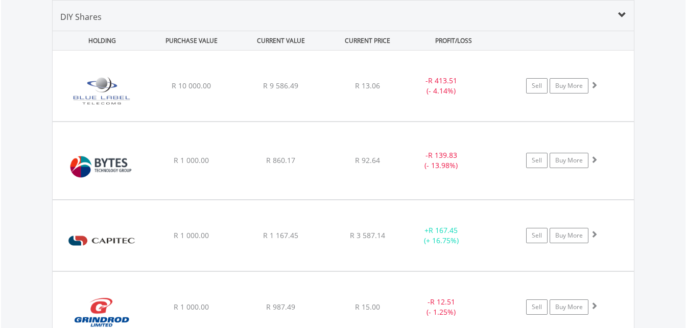  What do you see at coordinates (442, 301) in the screenshot?
I see `span: R 12.51` at bounding box center [442, 301].